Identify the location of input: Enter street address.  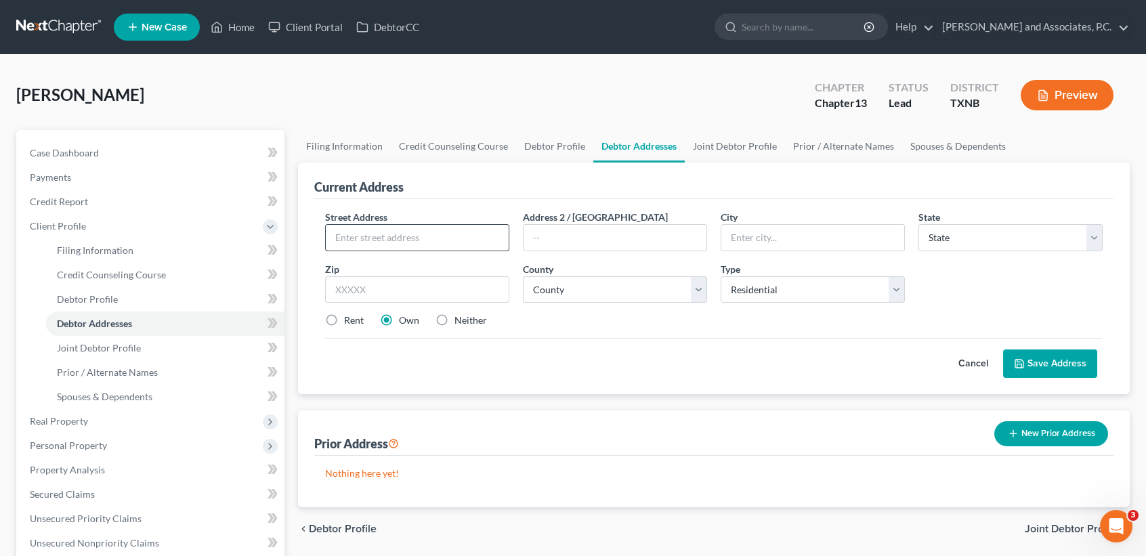
(417, 238).